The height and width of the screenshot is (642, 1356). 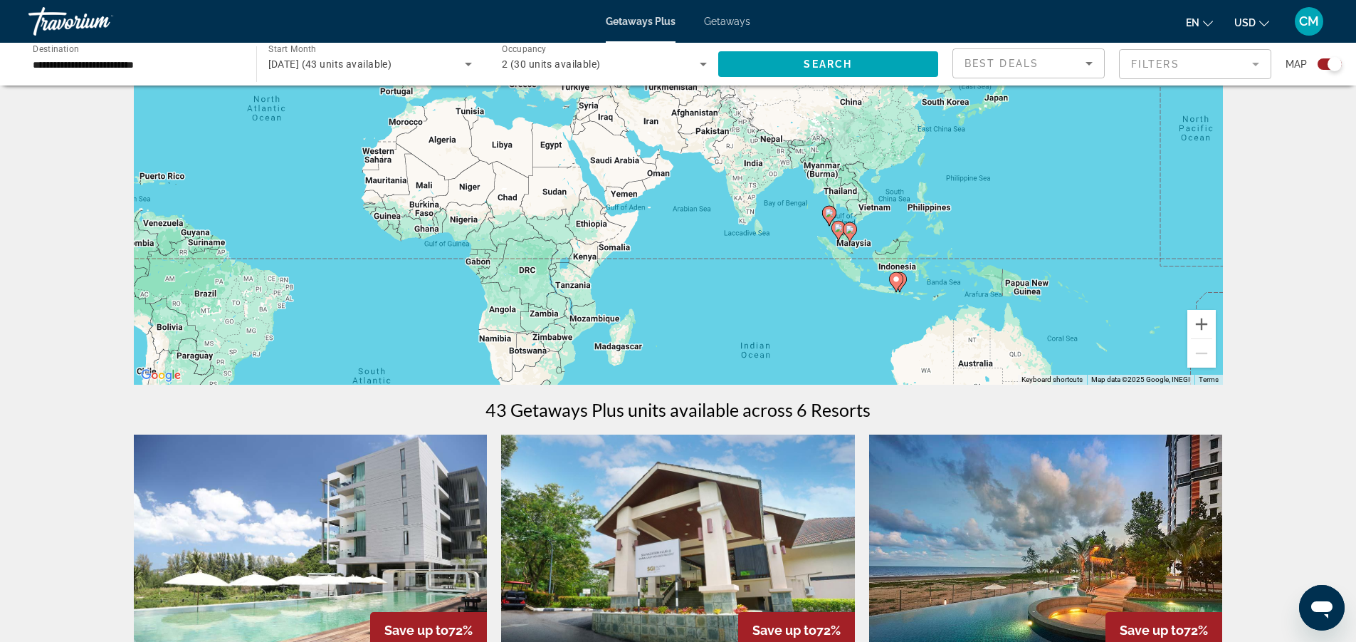 I want to click on span: Best Deals, so click(x=1002, y=63).